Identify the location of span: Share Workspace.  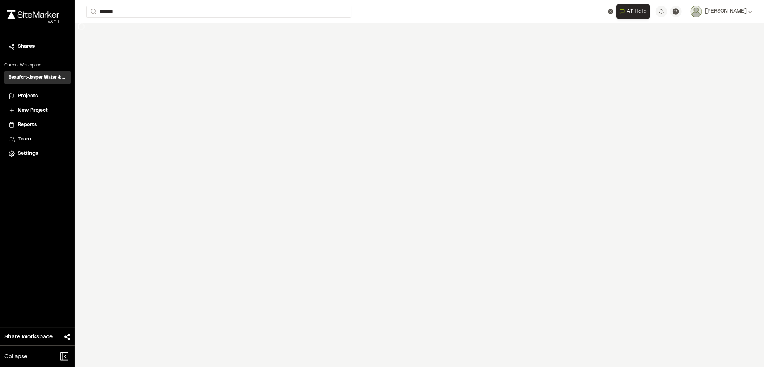
(28, 337).